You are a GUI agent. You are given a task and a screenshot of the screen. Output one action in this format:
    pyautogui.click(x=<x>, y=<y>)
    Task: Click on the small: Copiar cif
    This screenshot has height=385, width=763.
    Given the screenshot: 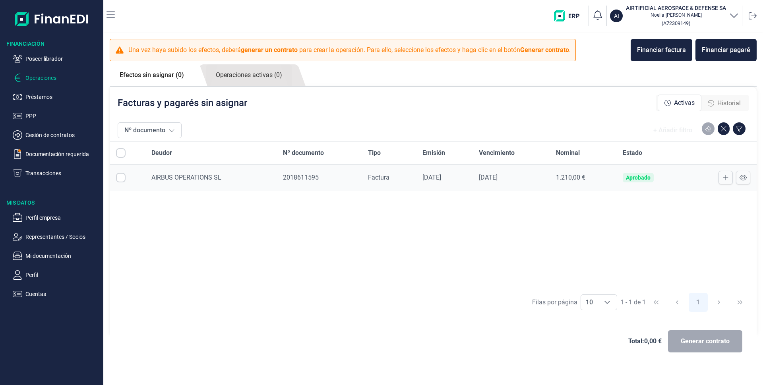 What is the action you would take?
    pyautogui.click(x=676, y=23)
    